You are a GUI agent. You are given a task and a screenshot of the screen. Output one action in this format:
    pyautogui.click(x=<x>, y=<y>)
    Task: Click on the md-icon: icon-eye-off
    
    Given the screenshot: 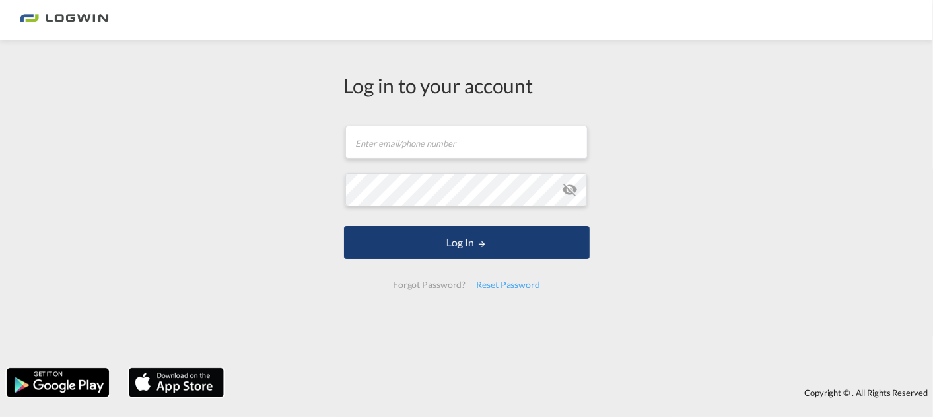 What is the action you would take?
    pyautogui.click(x=570, y=189)
    